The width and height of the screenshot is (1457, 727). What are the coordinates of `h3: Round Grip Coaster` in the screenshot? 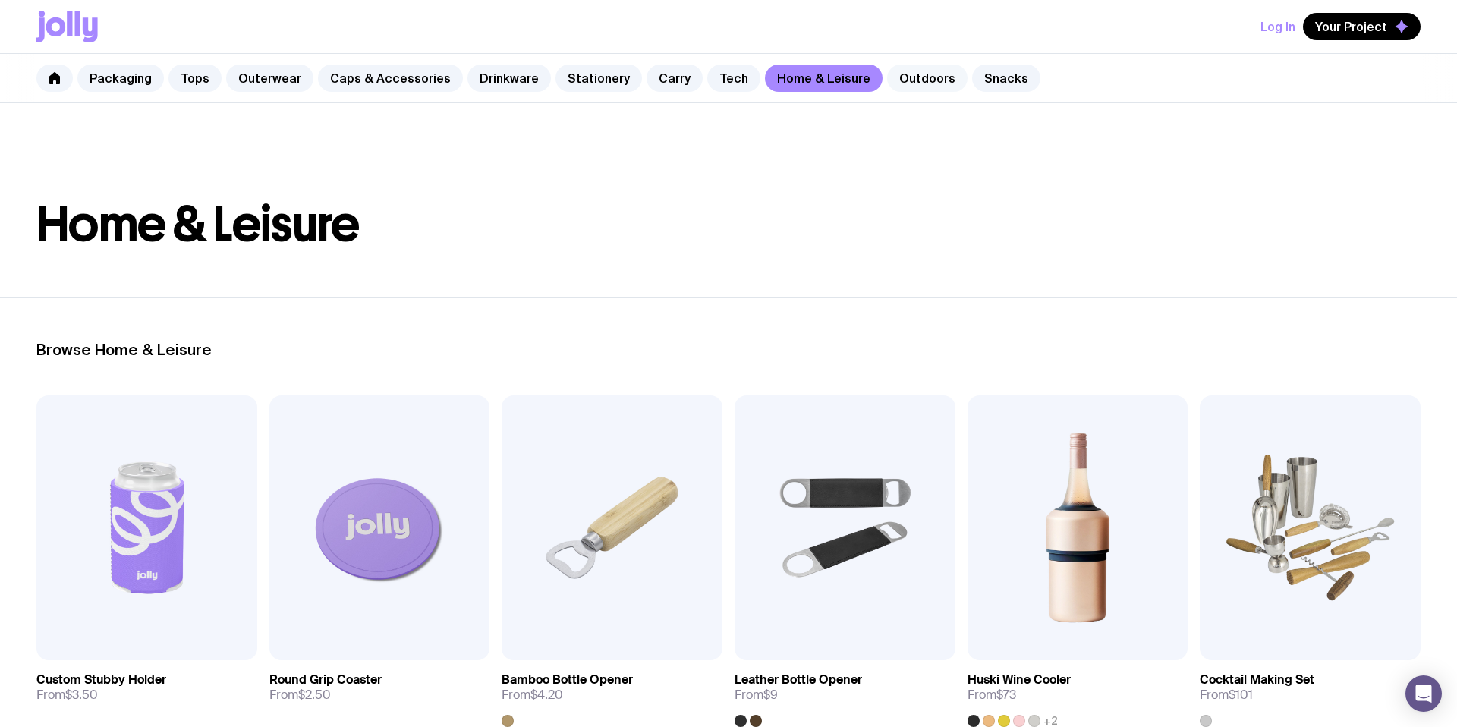 It's located at (325, 680).